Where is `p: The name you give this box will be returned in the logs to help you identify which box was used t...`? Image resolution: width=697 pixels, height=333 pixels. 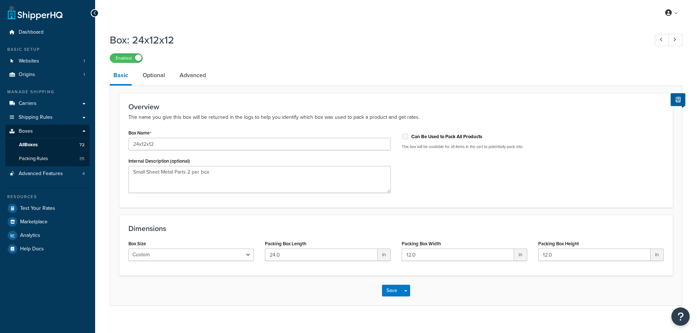
p: The name you give this box will be returned in the logs to help you identify which box was used t... is located at coordinates (396, 117).